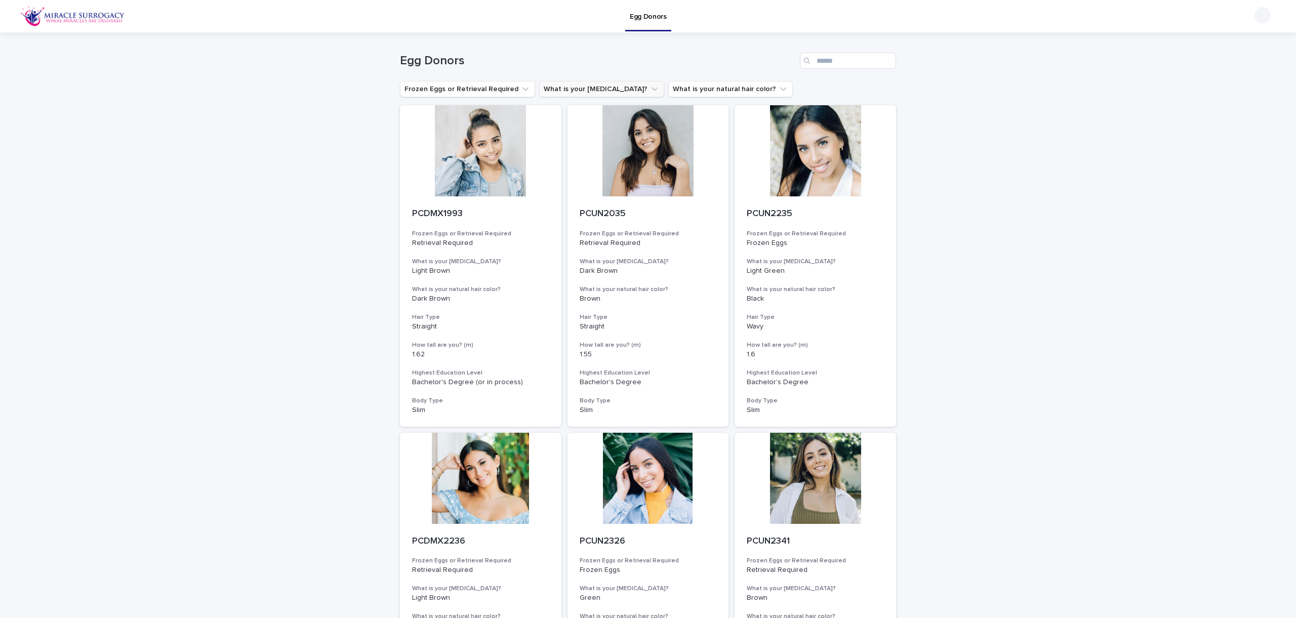  Describe the element at coordinates (848, 61) in the screenshot. I see `div: Search` at that location.